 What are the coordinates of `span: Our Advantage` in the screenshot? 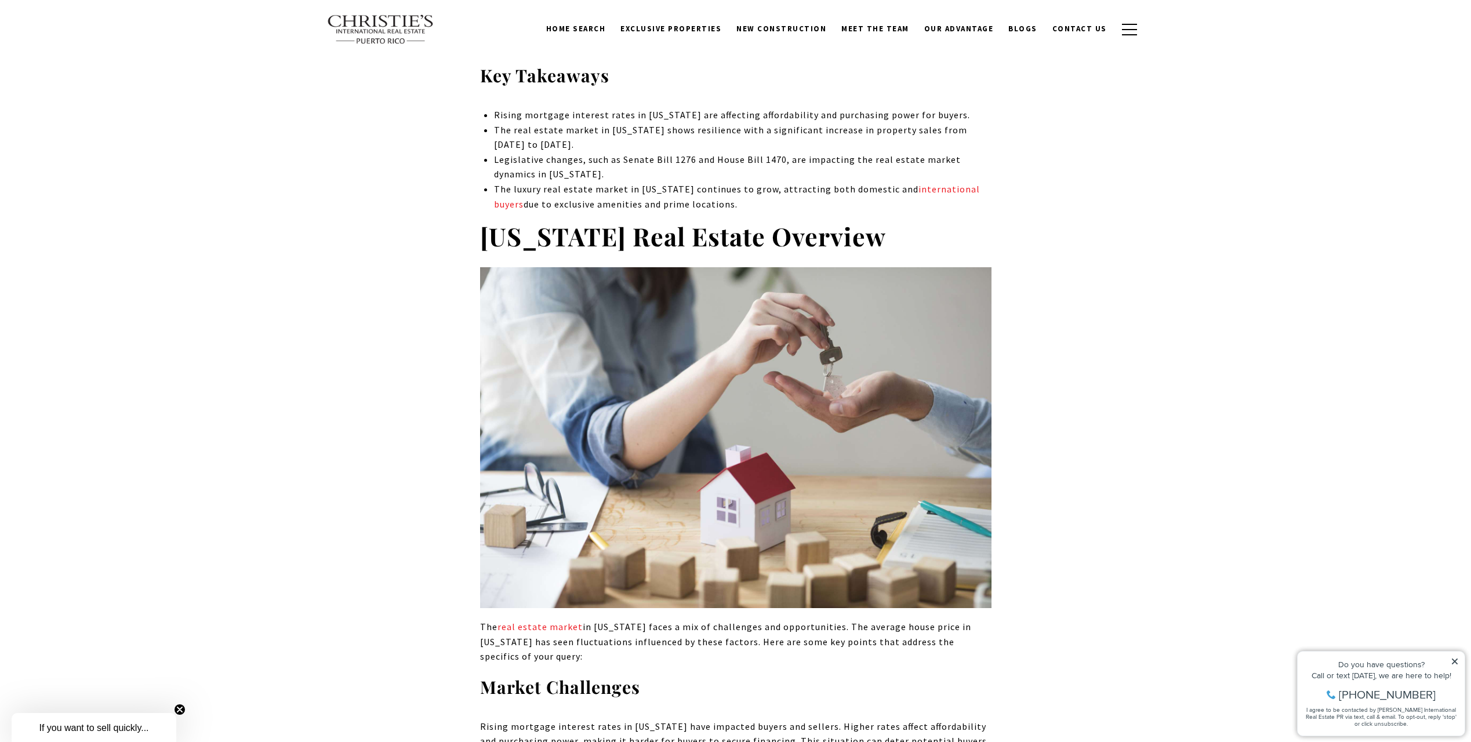 It's located at (959, 28).